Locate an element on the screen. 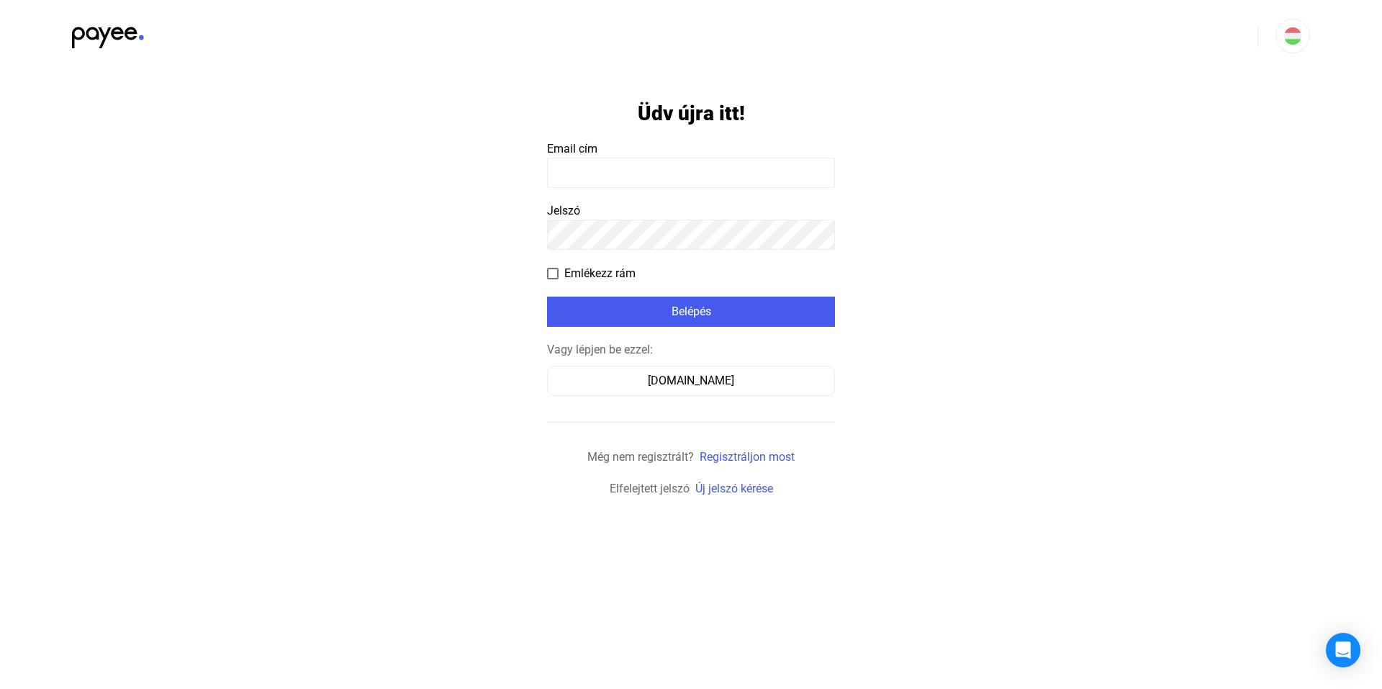  span: Emlékezz rám is located at coordinates (599, 273).